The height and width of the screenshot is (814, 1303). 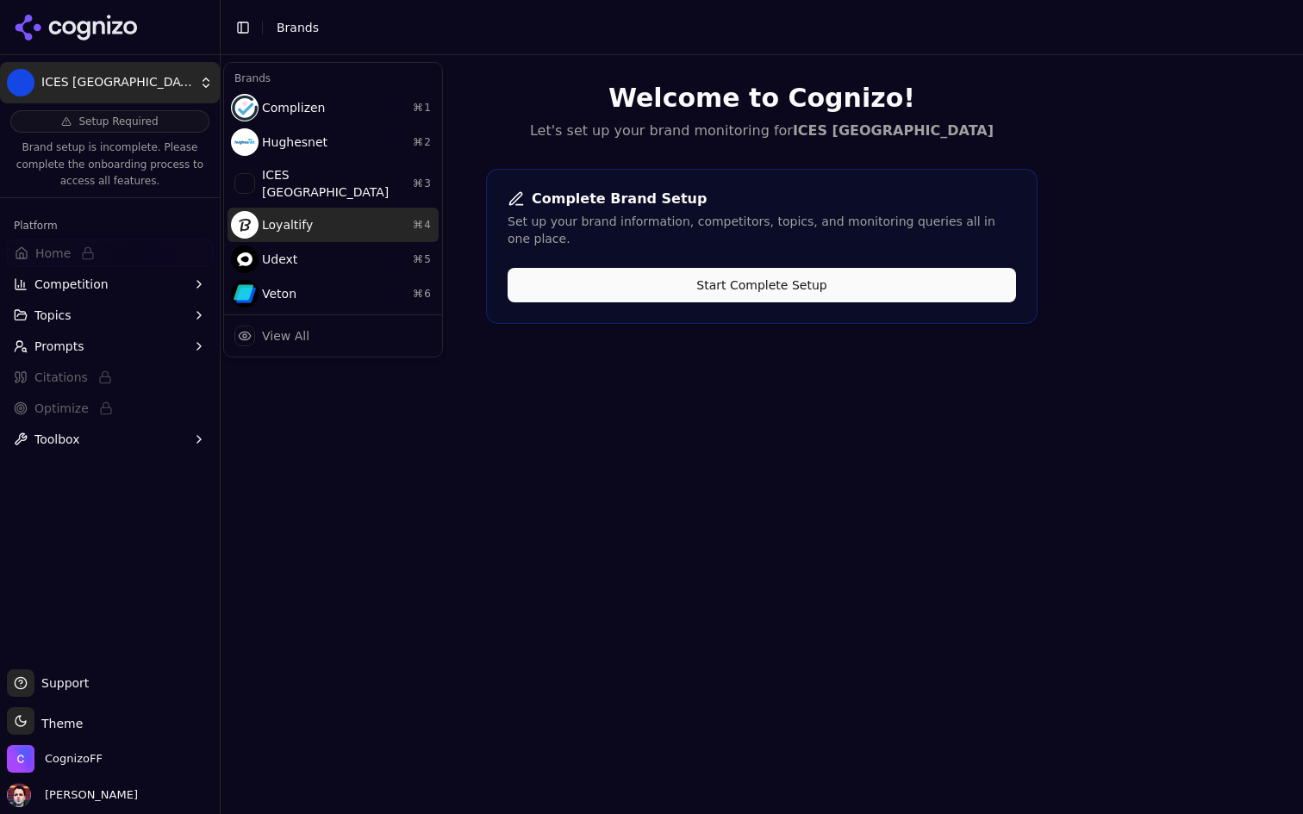 What do you see at coordinates (333, 259) in the screenshot?
I see `div: Udext` at bounding box center [333, 259].